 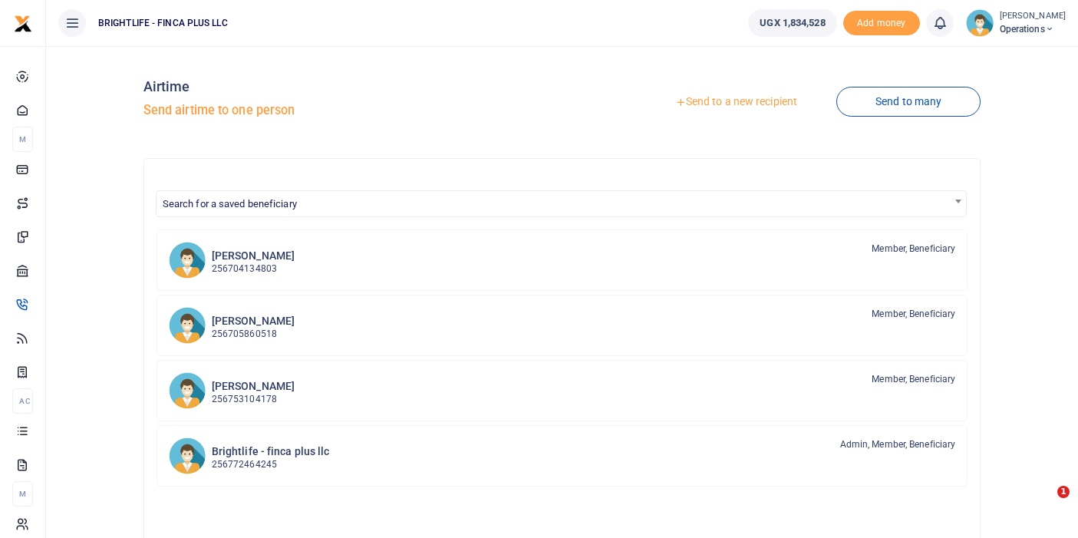 I want to click on a: B-fpl Brightlife - finca plus llc 256772464245 Admin, Member, Beneficiary, so click(x=563, y=456).